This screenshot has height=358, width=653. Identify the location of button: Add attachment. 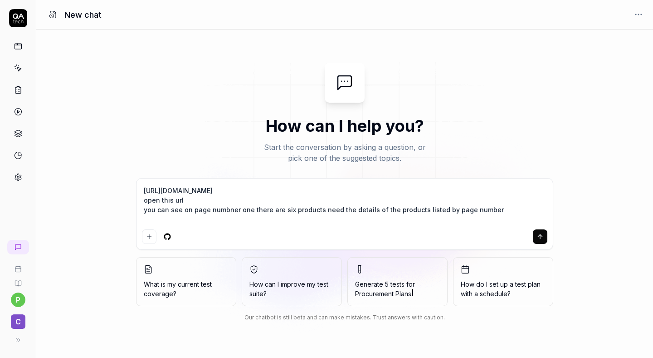
(149, 236).